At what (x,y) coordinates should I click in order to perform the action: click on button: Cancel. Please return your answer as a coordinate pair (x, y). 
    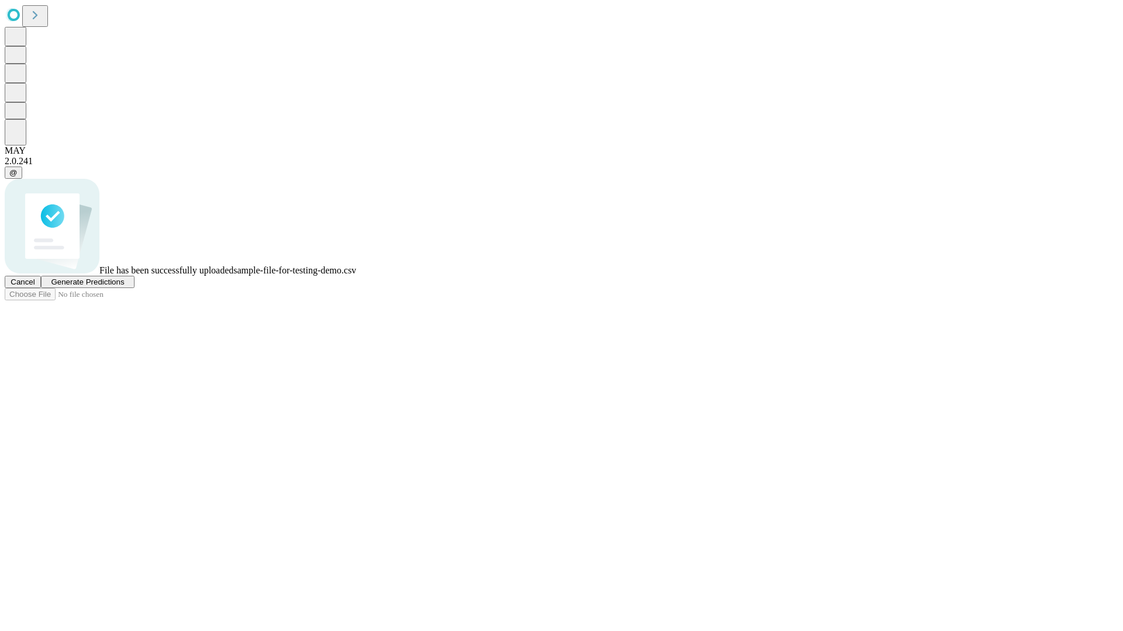
    Looking at the image, I should click on (23, 282).